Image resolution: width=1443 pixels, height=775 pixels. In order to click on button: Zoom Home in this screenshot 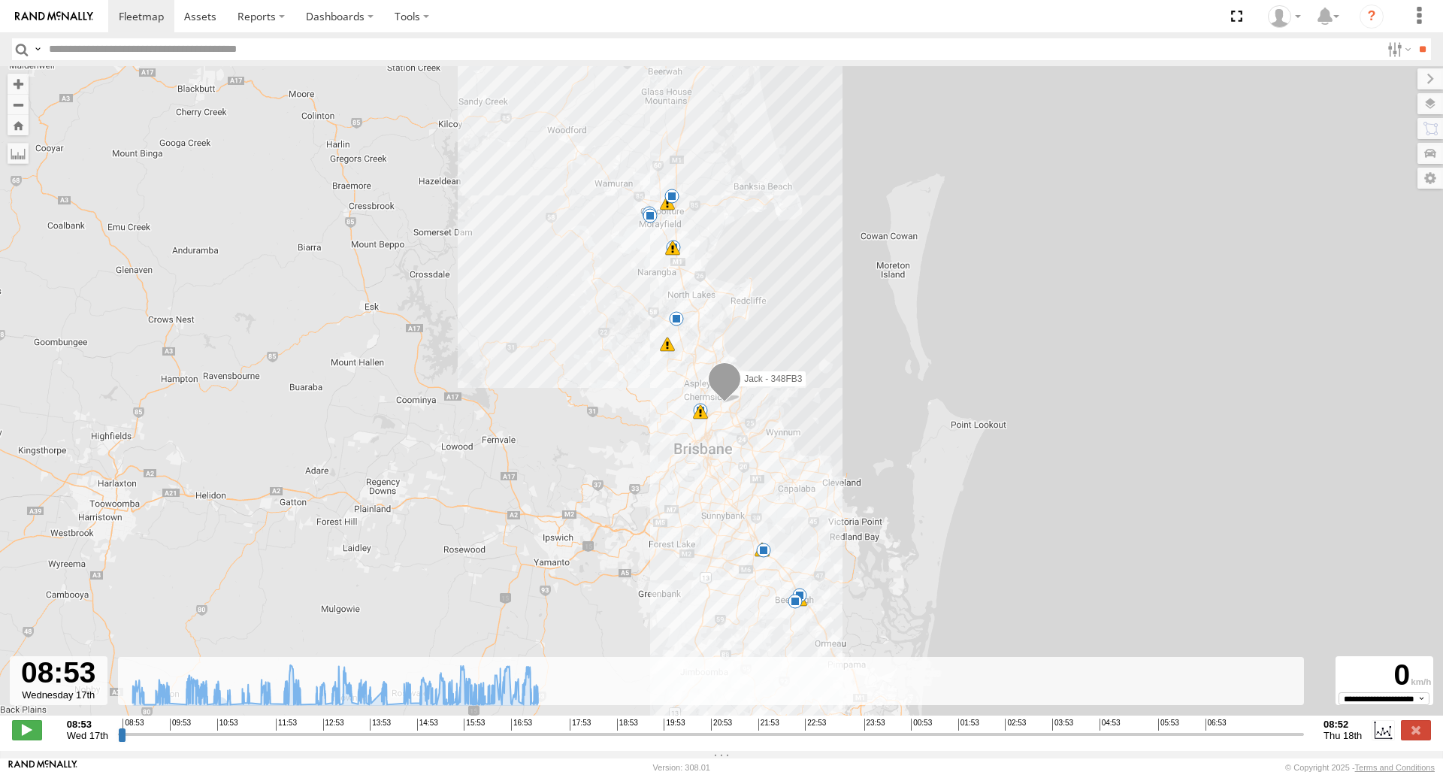, I will do `click(18, 125)`.